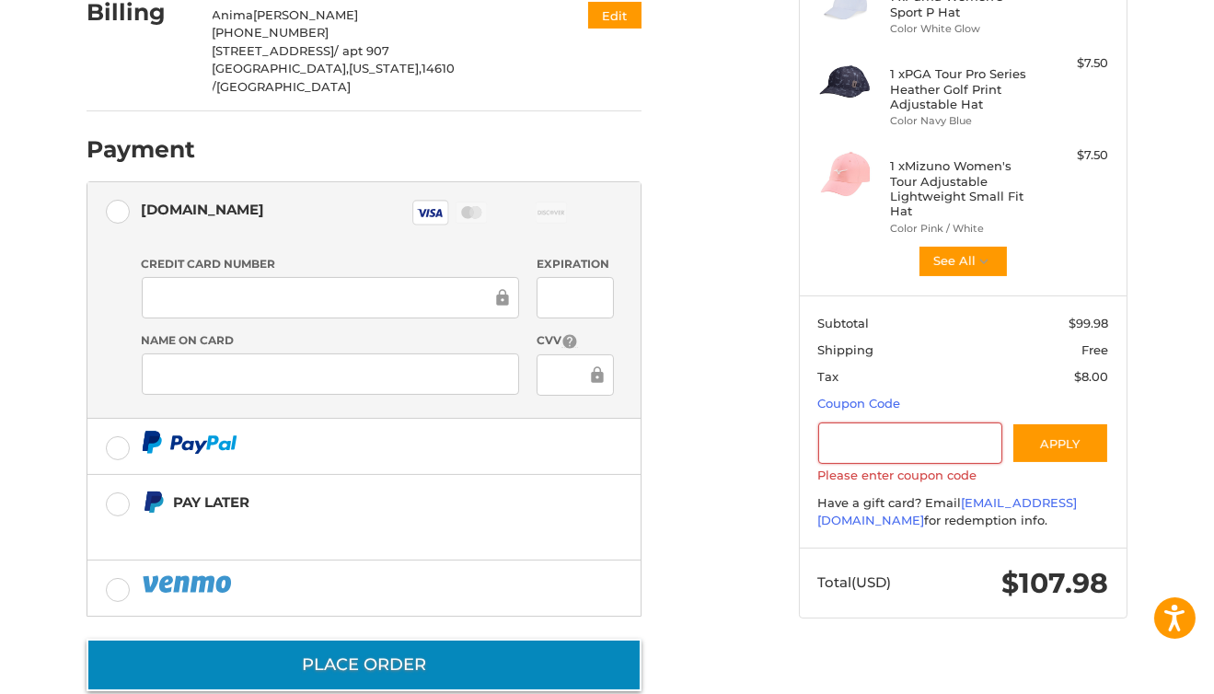 The height and width of the screenshot is (694, 1214). What do you see at coordinates (961, 228) in the screenshot?
I see `li: Color Pink / White` at bounding box center [961, 228].